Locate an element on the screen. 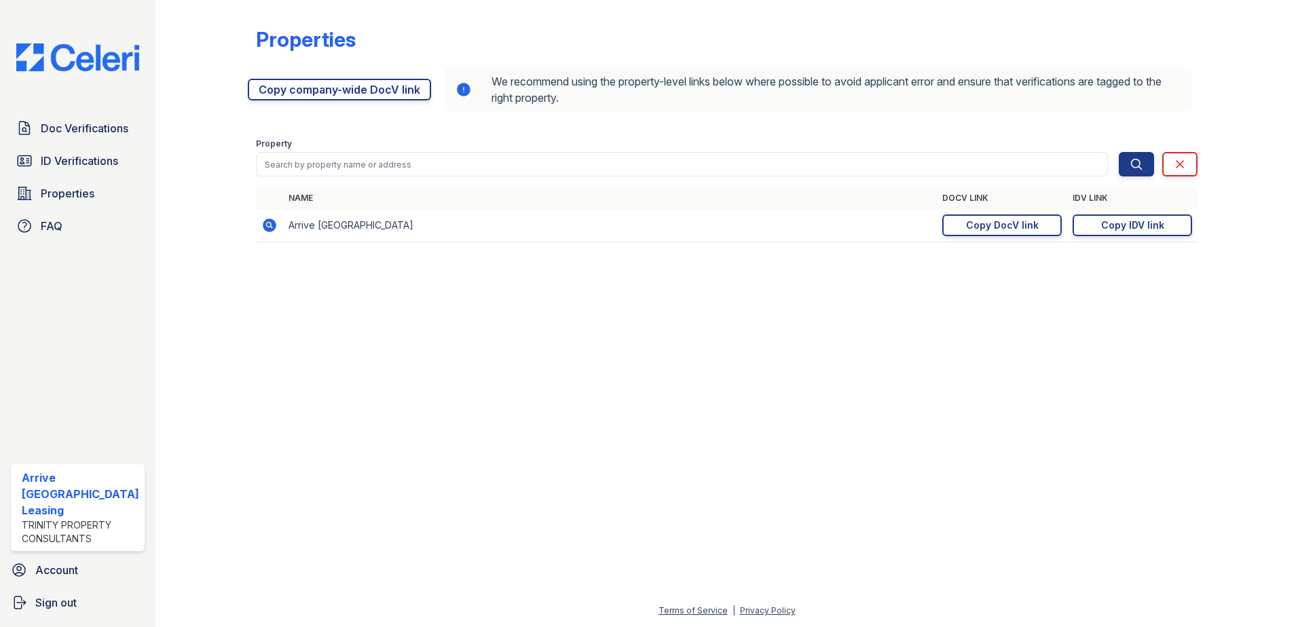  a: FAQ is located at coordinates (77, 226).